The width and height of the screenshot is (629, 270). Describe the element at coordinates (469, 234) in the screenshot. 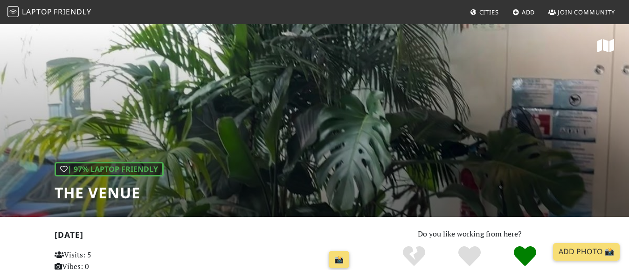

I see `p: Do you like working from here?` at that location.